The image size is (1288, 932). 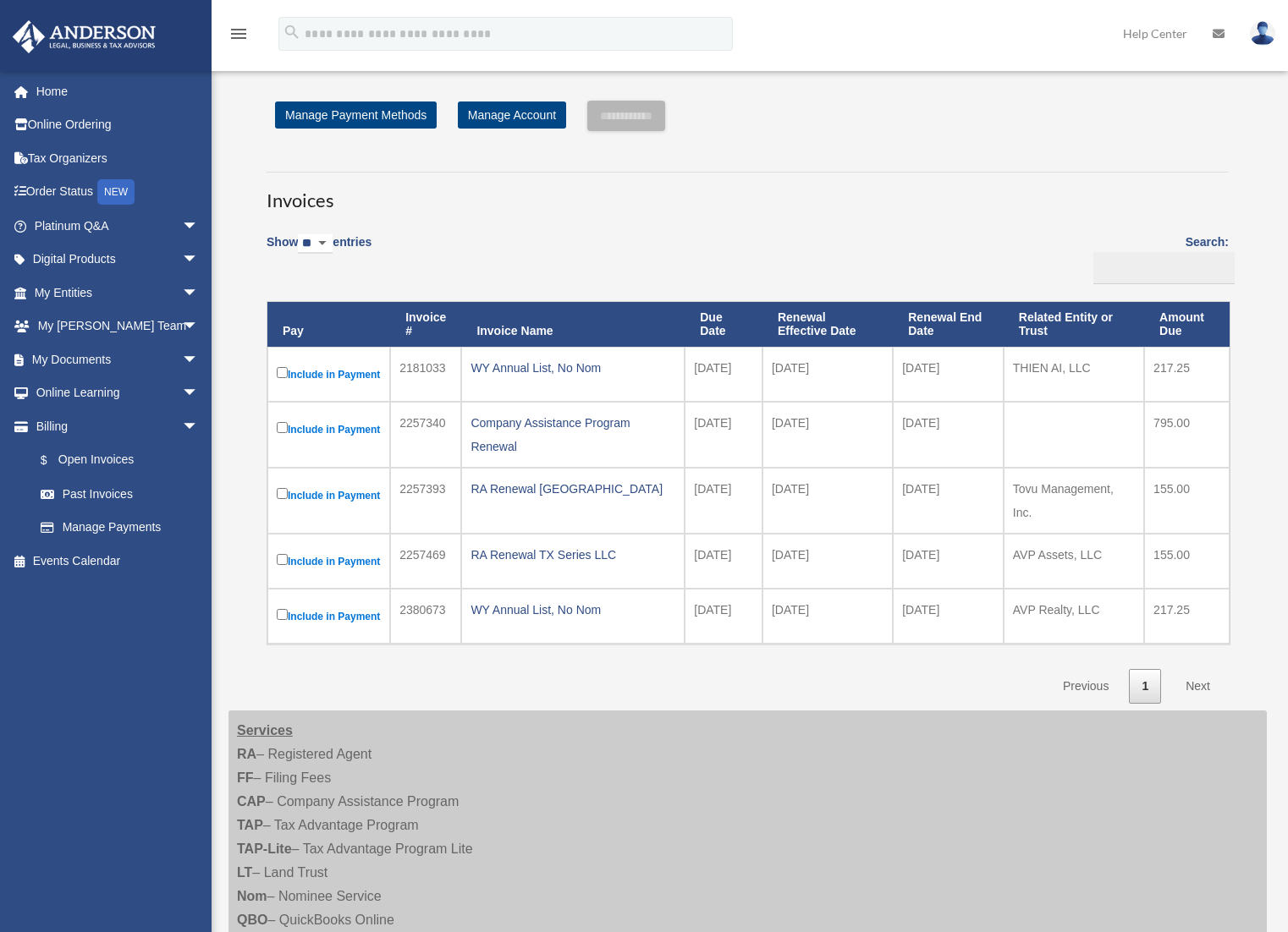 What do you see at coordinates (292, 32) in the screenshot?
I see `i: search` at bounding box center [292, 32].